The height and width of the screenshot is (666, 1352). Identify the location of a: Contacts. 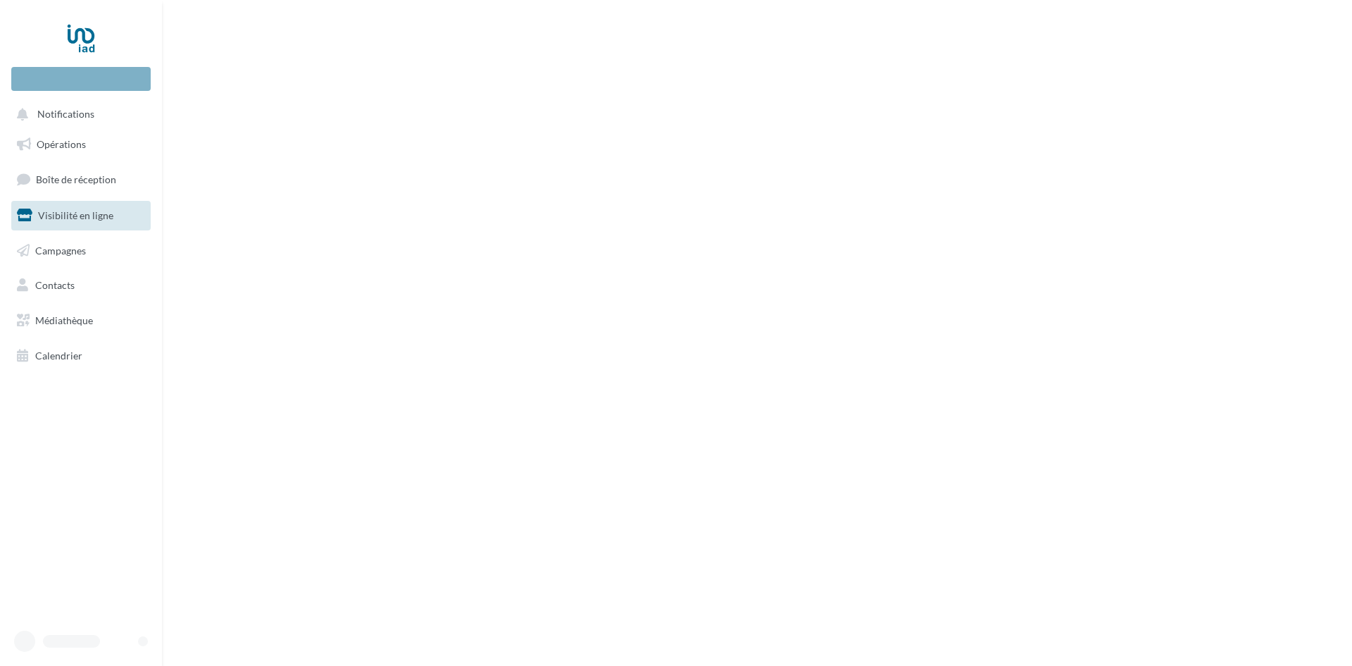
(81, 285).